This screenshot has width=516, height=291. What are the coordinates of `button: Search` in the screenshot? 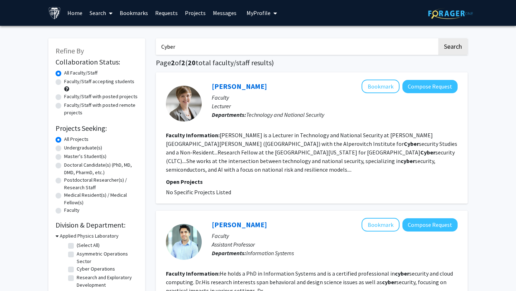 It's located at (453, 47).